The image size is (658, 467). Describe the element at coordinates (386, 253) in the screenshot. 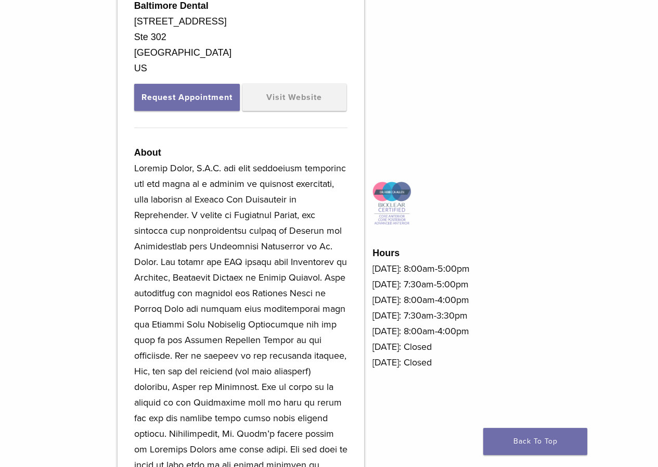

I see `strong: Hours` at that location.